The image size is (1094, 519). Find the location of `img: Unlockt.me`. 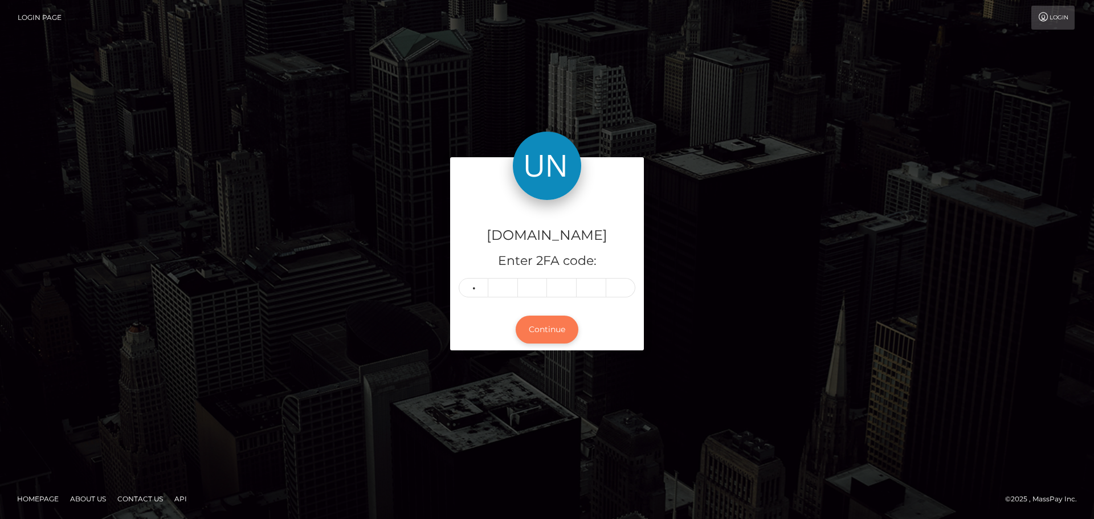

img: Unlockt.me is located at coordinates (547, 166).